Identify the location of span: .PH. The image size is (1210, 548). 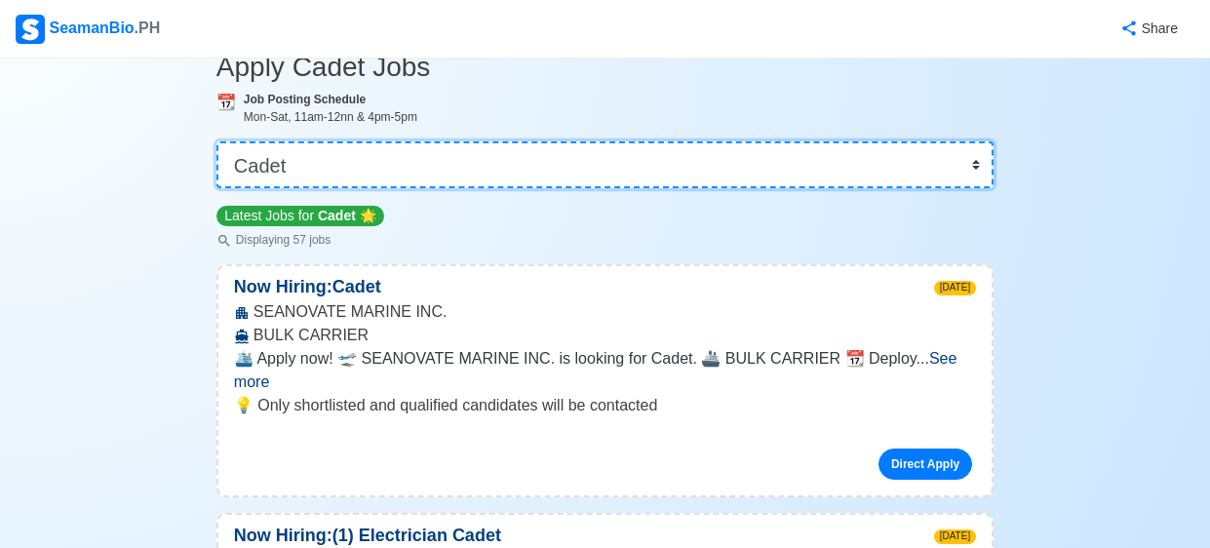
(147, 27).